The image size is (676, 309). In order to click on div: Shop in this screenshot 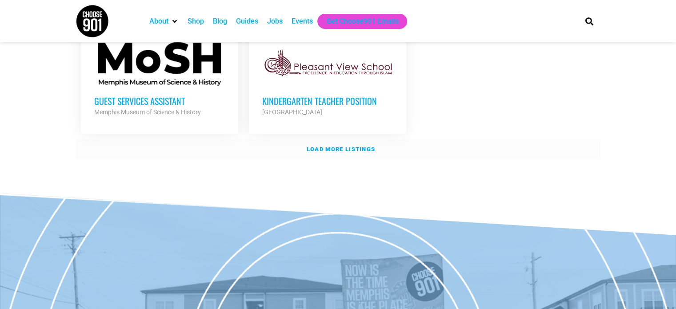, I will do `click(196, 21)`.